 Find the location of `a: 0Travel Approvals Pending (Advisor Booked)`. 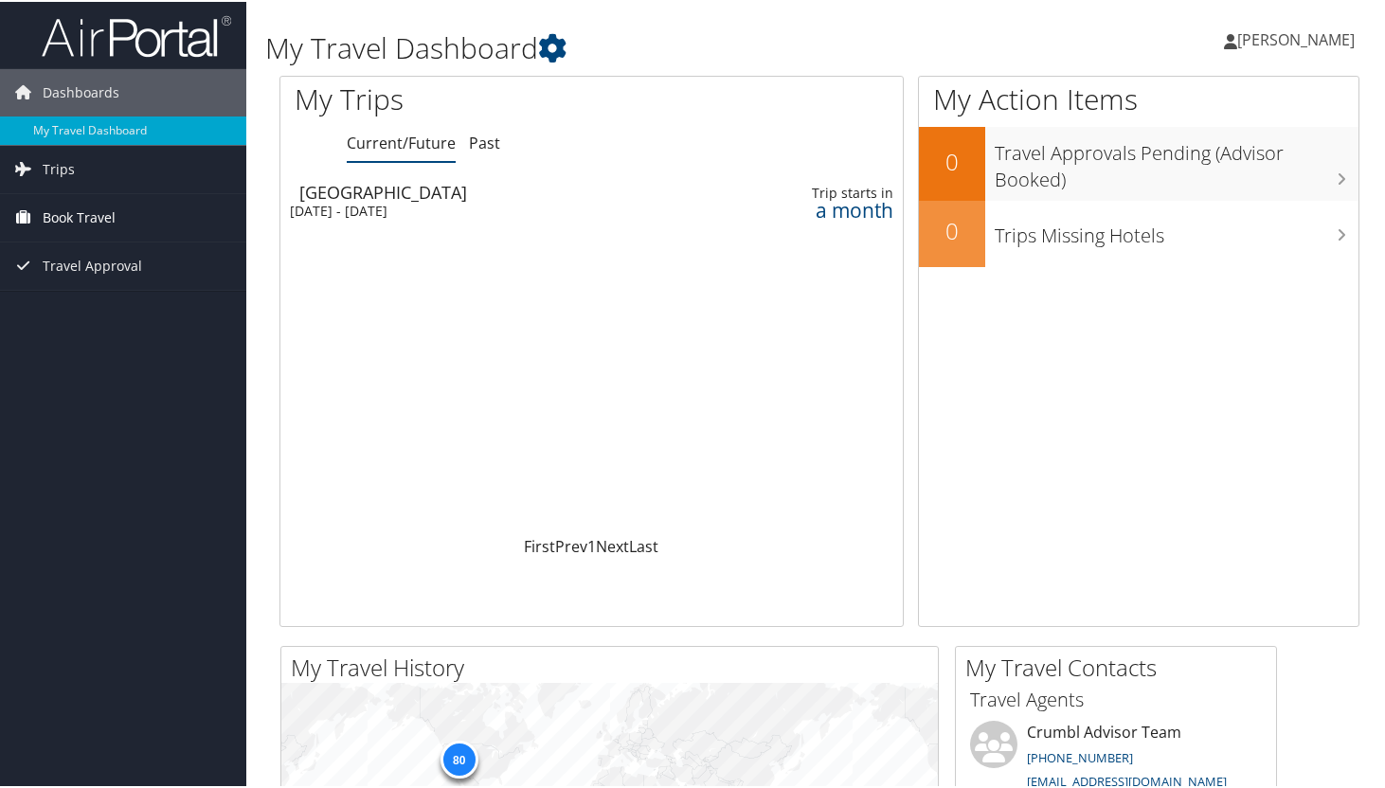

a: 0Travel Approvals Pending (Advisor Booked) is located at coordinates (1139, 161).